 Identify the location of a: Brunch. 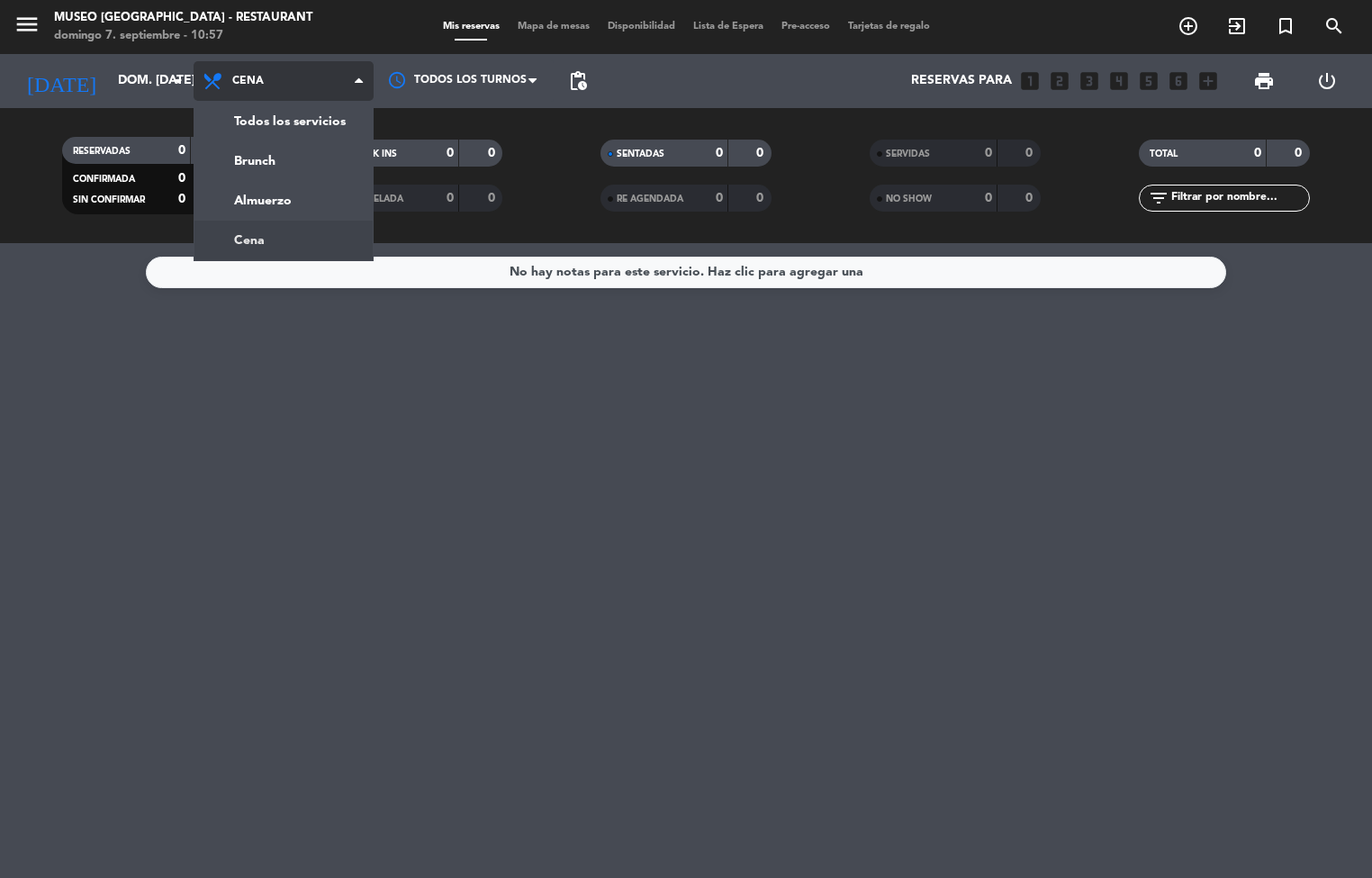
(283, 161).